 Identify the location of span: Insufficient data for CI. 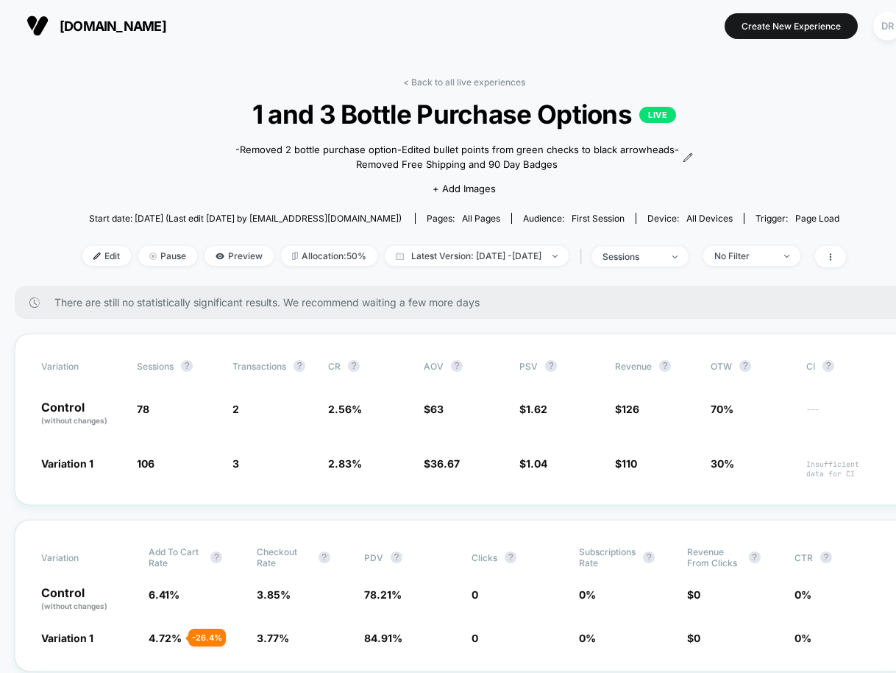
(847, 469).